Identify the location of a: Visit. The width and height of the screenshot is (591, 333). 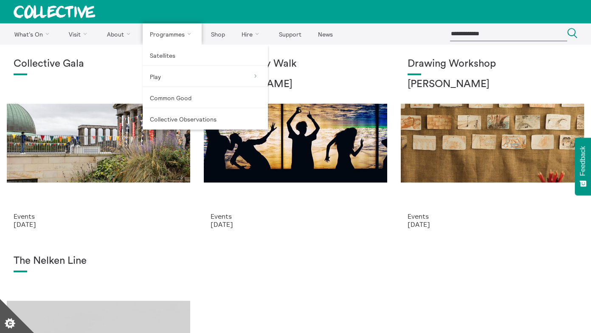
(80, 34).